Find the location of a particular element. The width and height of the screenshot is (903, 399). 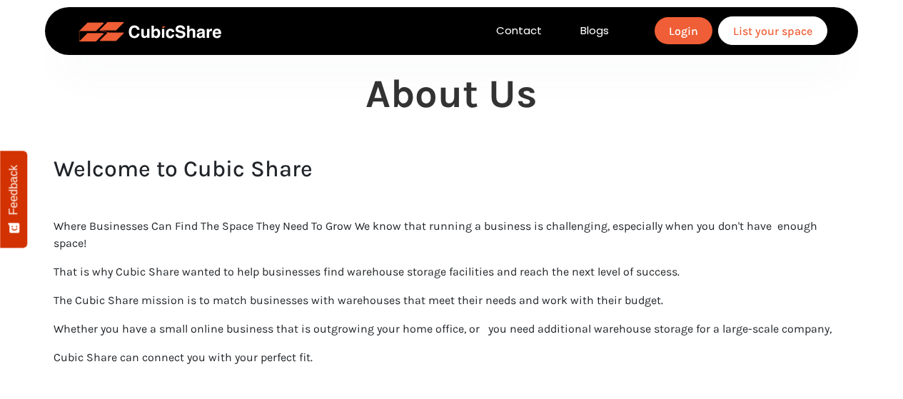

p: Whether you have a small online business that is outgrowing your home office, or you need additio... is located at coordinates (452, 329).